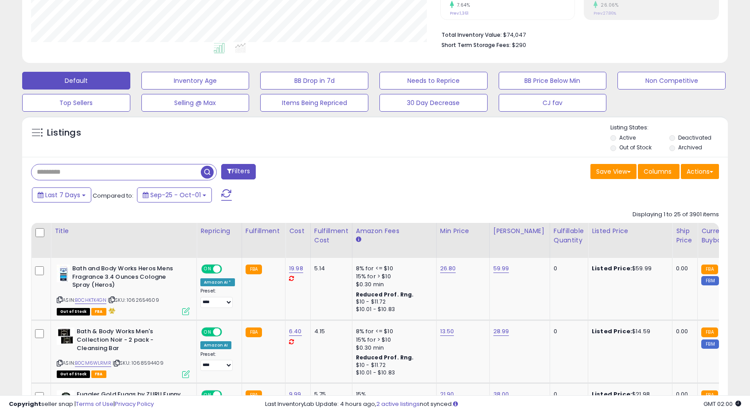 This screenshot has width=750, height=413. What do you see at coordinates (434, 81) in the screenshot?
I see `button: Needs to Reprice` at bounding box center [434, 81].